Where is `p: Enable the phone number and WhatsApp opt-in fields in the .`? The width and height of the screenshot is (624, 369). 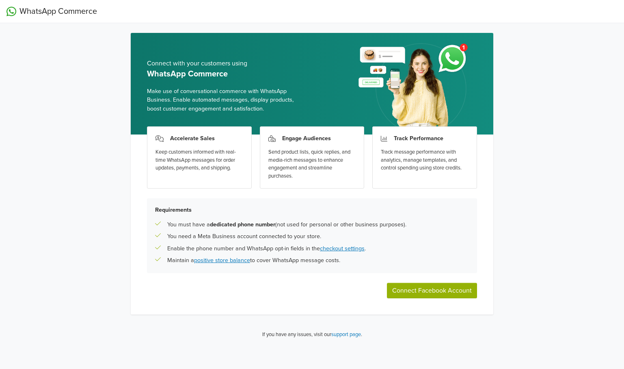 p: Enable the phone number and WhatsApp opt-in fields in the . is located at coordinates (266, 249).